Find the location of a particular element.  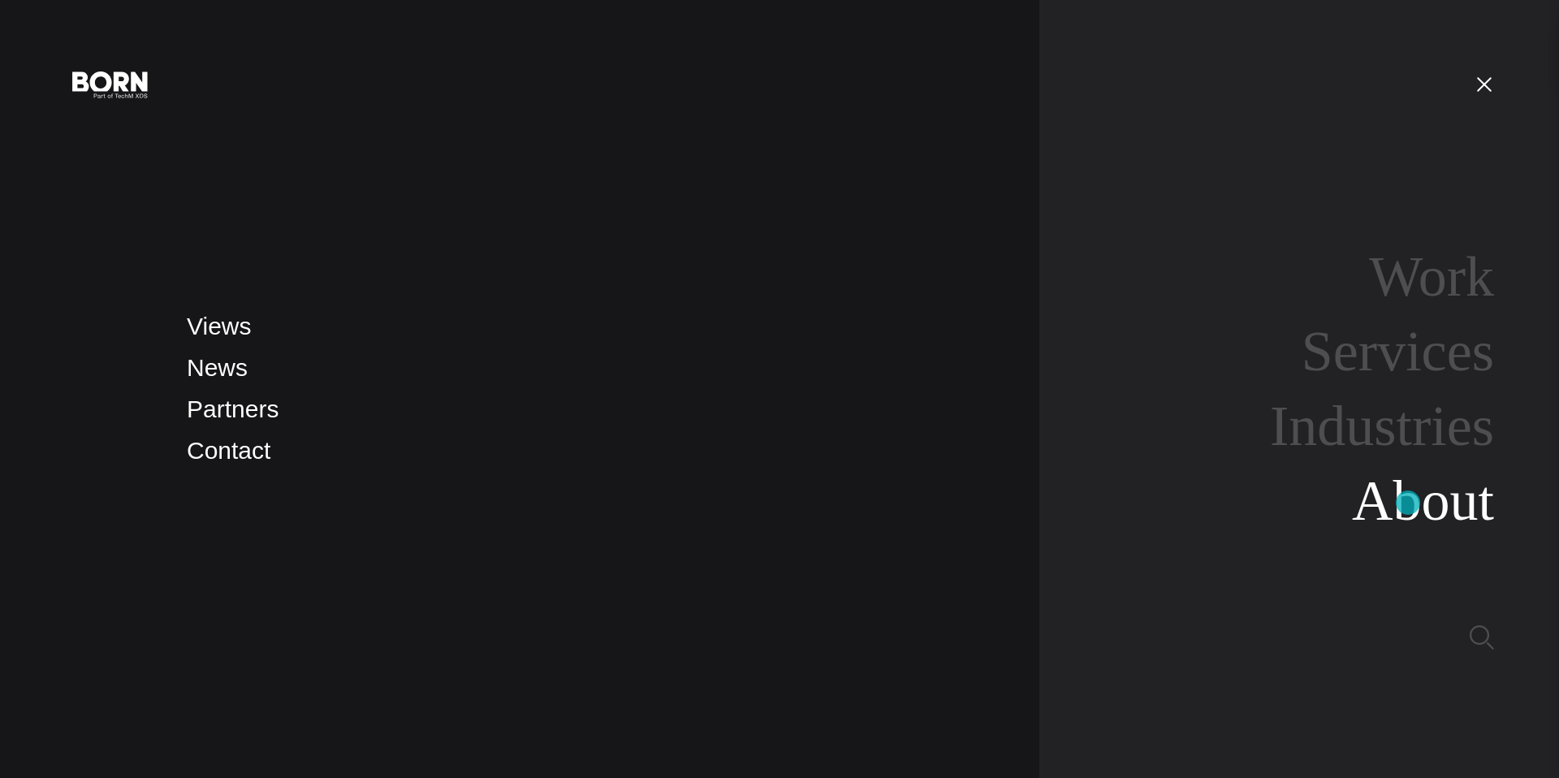

a: Views is located at coordinates (218, 326).